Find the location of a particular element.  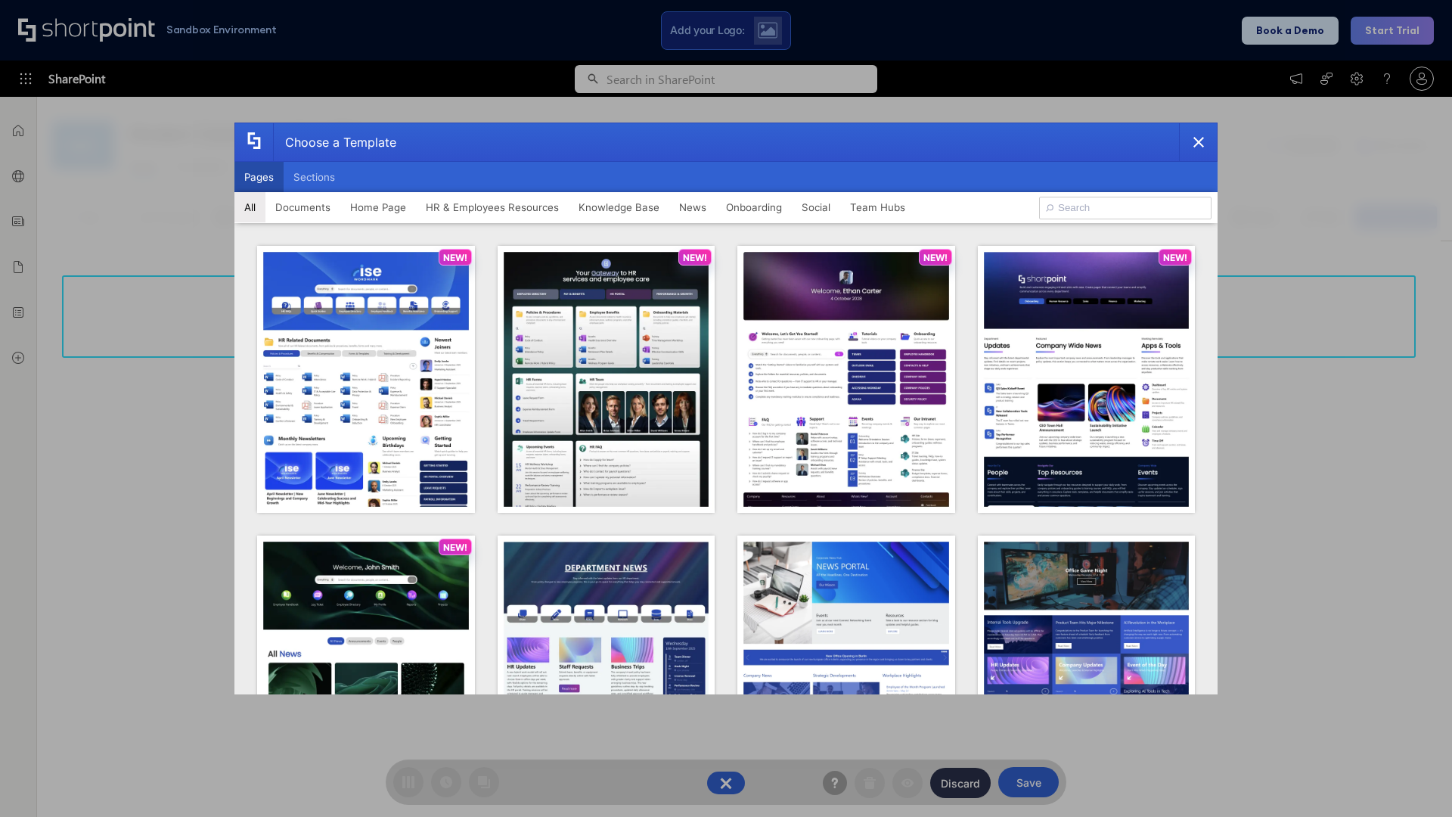

div: template selector is located at coordinates (726, 408).